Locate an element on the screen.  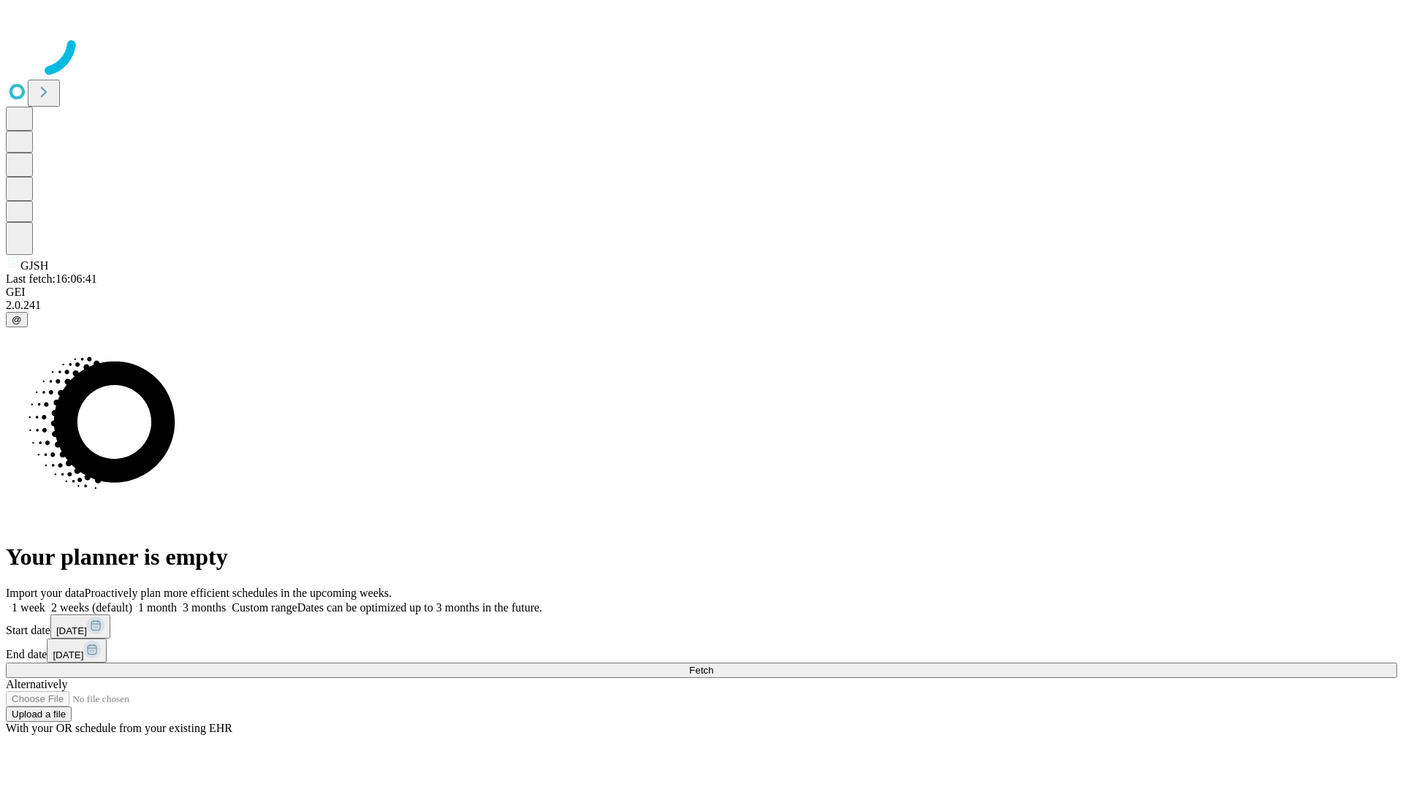
span: 1 month is located at coordinates (157, 607).